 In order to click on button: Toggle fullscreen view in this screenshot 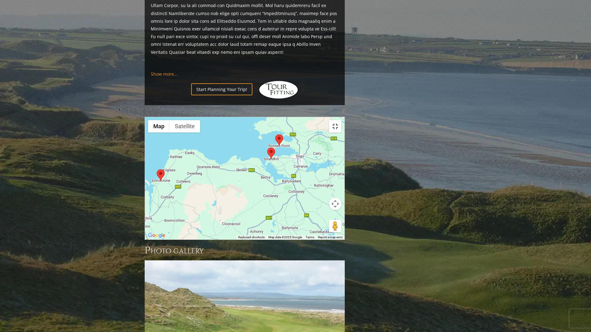, I will do `click(335, 126)`.